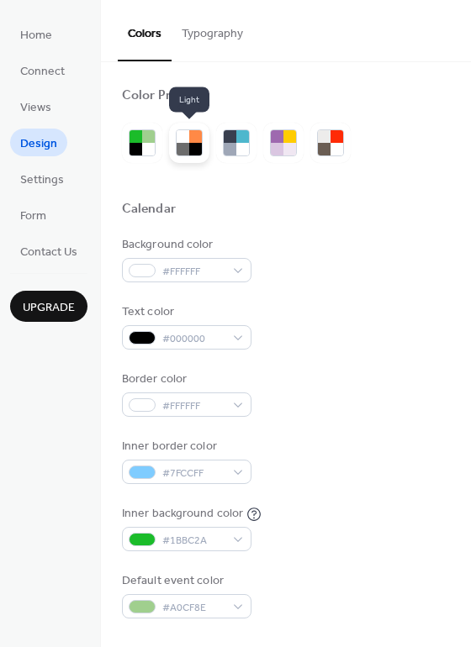  What do you see at coordinates (36, 35) in the screenshot?
I see `span: Home` at bounding box center [36, 35].